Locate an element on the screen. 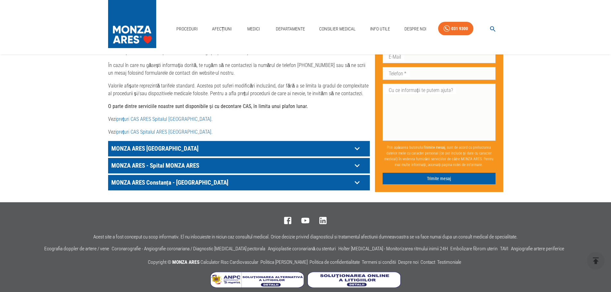  a: 031 9300 is located at coordinates (456, 29).